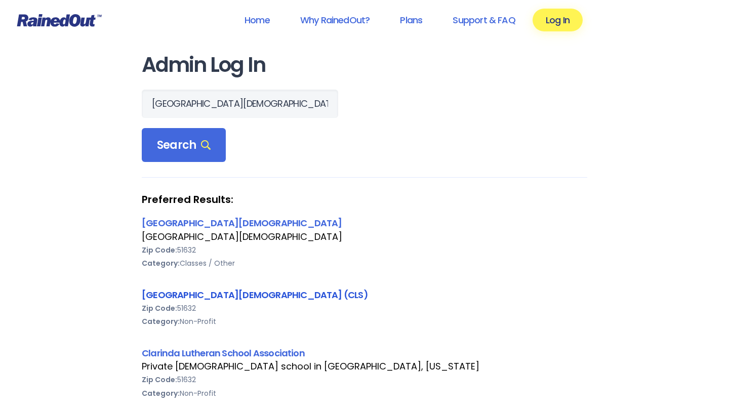 The width and height of the screenshot is (729, 411). What do you see at coordinates (364, 65) in the screenshot?
I see `h1: Admin Log In` at bounding box center [364, 65].